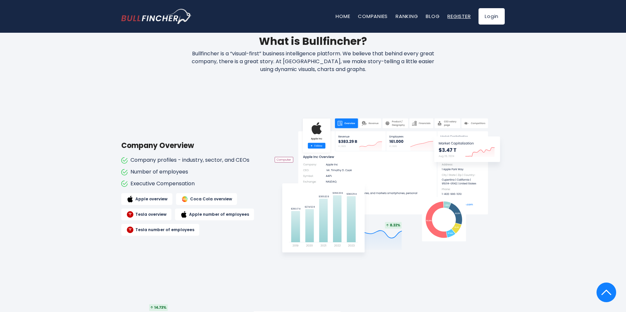  I want to click on li: Executive Compensation, so click(191, 184).